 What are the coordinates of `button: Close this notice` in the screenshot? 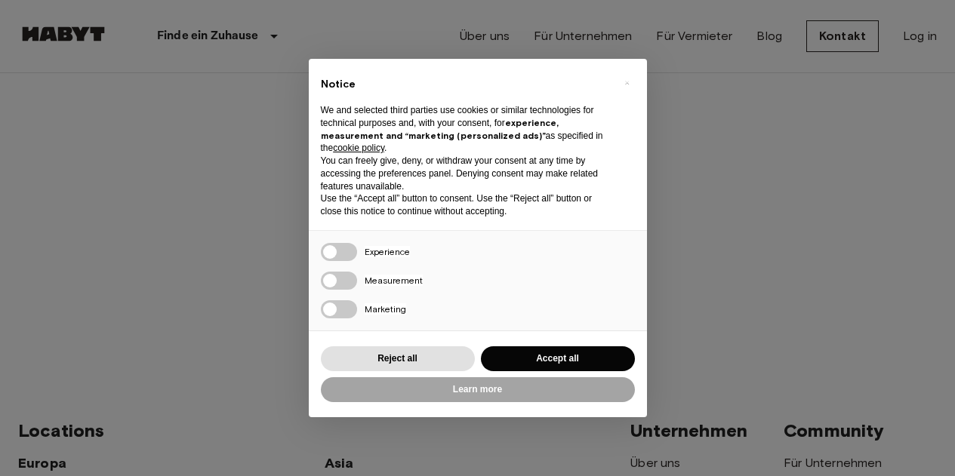 It's located at (627, 83).